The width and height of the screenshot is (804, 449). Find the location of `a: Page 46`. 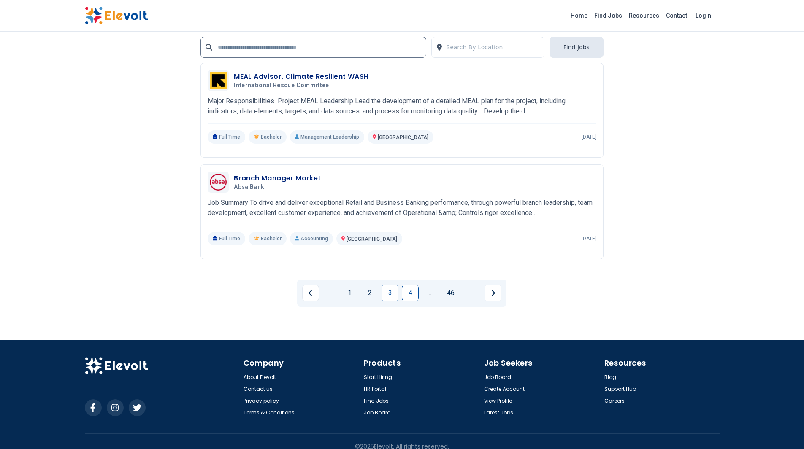

a: Page 46 is located at coordinates (451, 293).